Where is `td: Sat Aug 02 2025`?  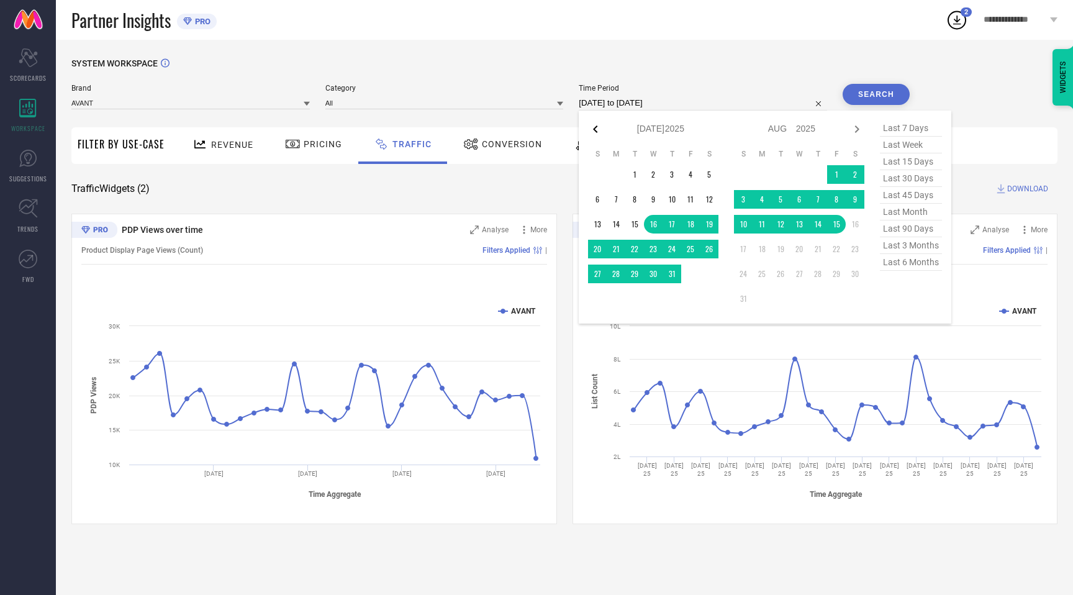 td: Sat Aug 02 2025 is located at coordinates (855, 175).